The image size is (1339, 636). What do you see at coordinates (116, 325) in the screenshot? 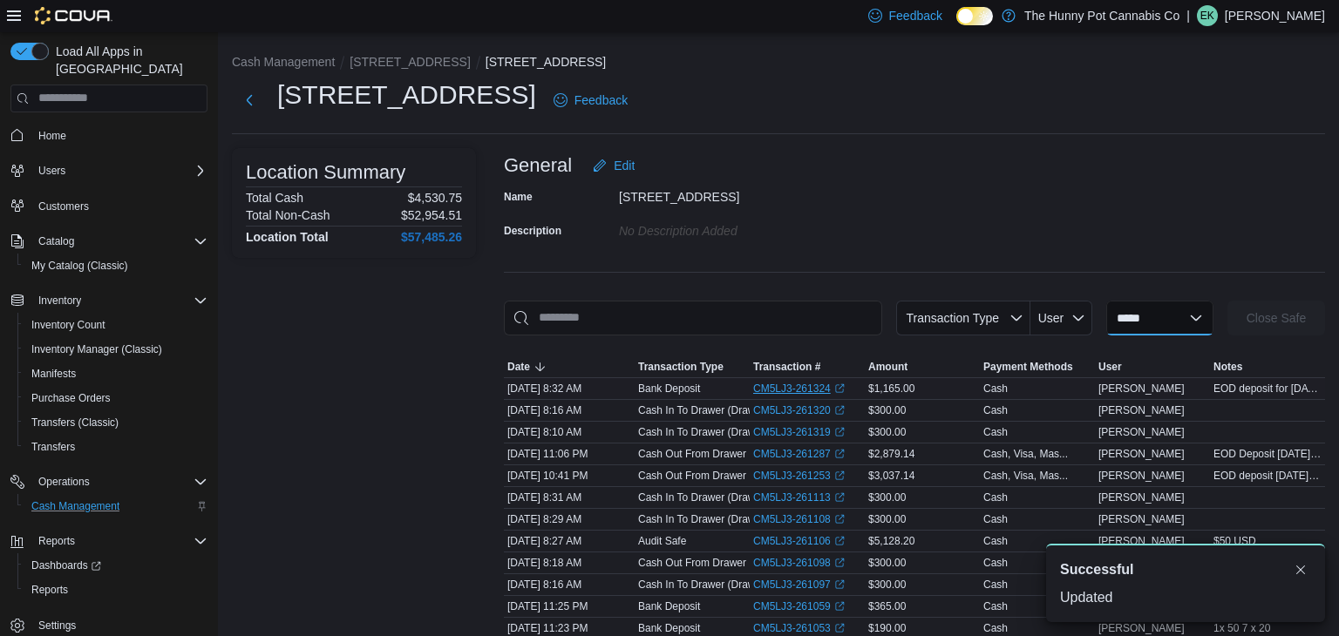
I see `button: Inventory Count` at bounding box center [116, 325].